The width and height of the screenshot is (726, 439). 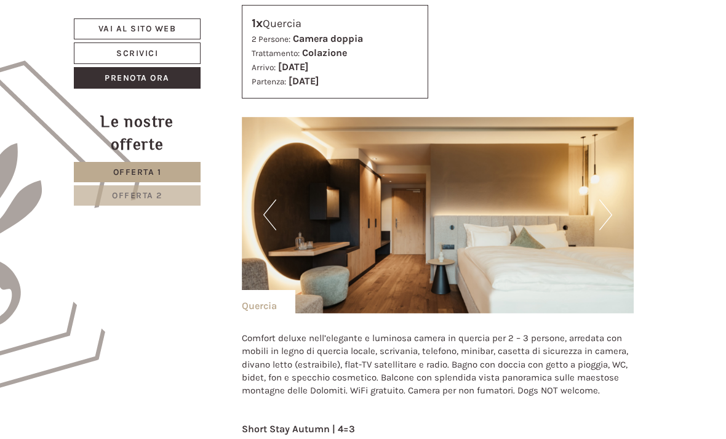 What do you see at coordinates (269, 215) in the screenshot?
I see `button: Previous` at bounding box center [269, 215].